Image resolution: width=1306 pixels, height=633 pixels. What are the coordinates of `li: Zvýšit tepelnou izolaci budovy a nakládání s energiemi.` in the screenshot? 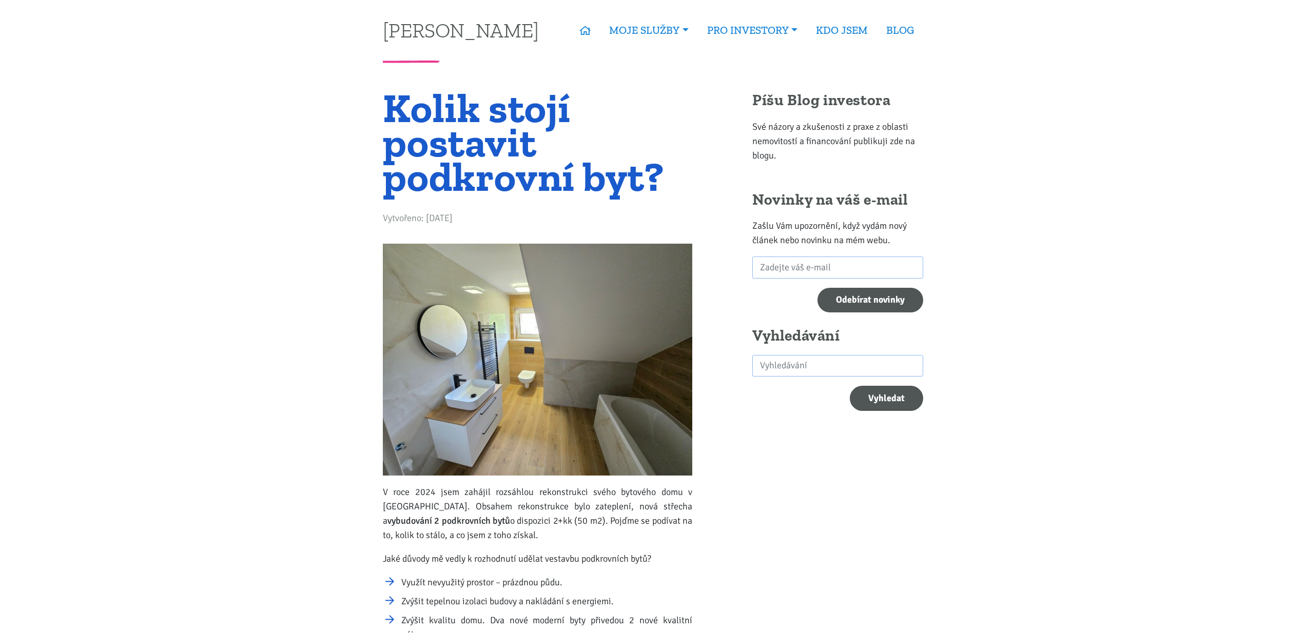 It's located at (546, 601).